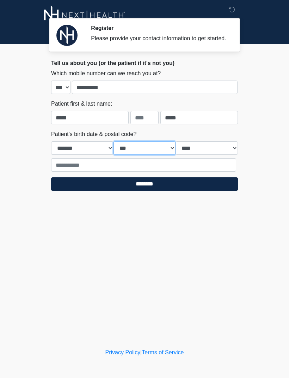  I want to click on h2: Tell us about you (or the patient if it's not you), so click(145, 63).